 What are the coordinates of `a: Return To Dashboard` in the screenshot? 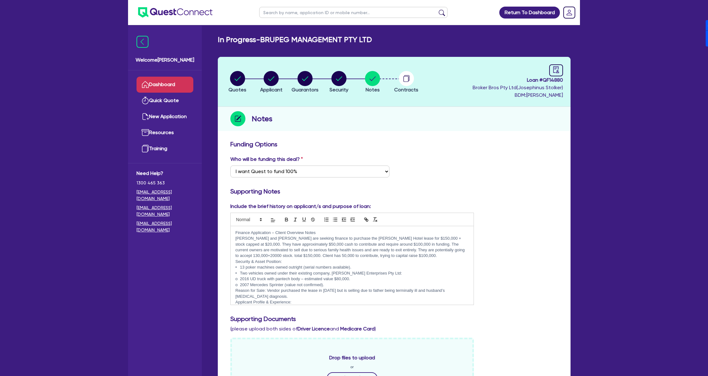 It's located at (529, 13).